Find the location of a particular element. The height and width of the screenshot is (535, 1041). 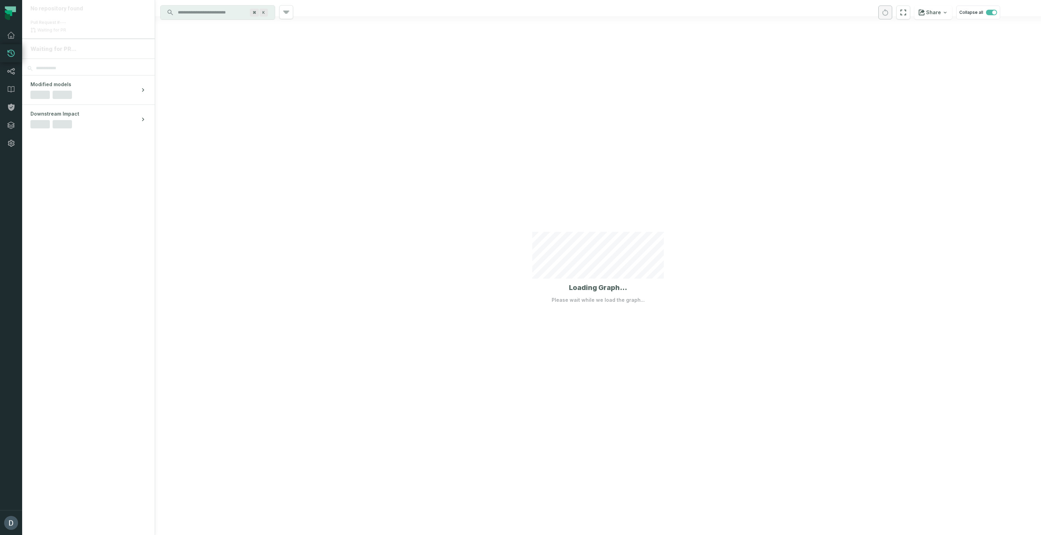

p: Please wait while we load the graph... is located at coordinates (598, 300).